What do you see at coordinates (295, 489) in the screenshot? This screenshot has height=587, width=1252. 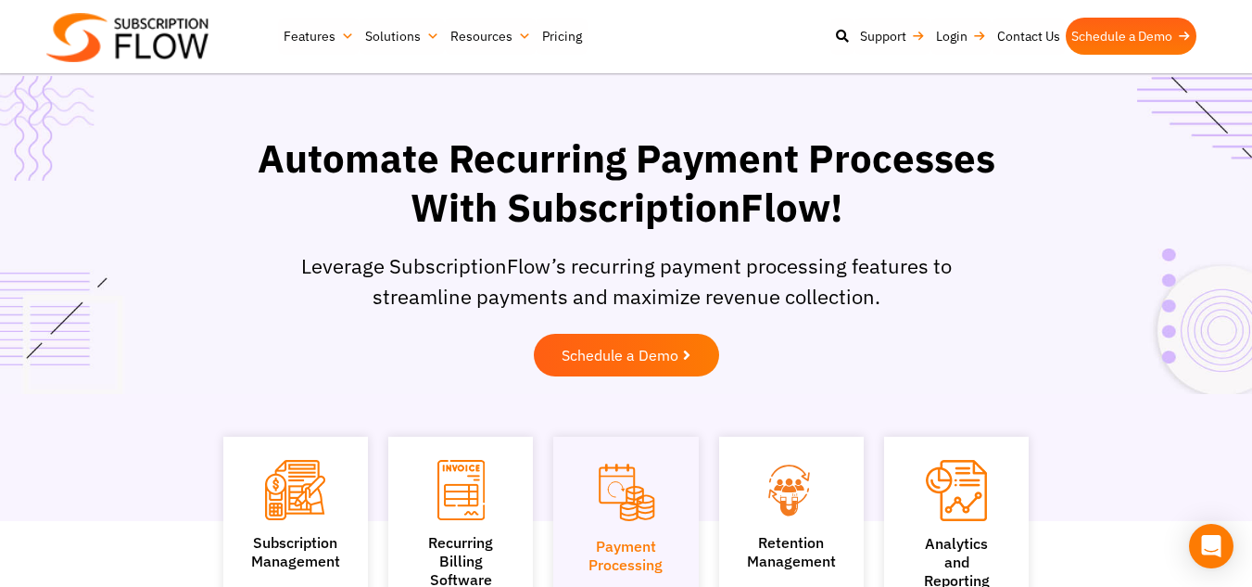 I see `img: Subscription Management icon` at bounding box center [295, 489].